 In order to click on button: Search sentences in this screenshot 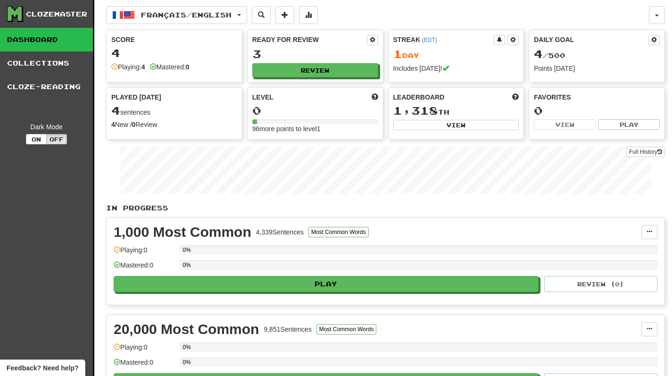, I will do `click(261, 15)`.